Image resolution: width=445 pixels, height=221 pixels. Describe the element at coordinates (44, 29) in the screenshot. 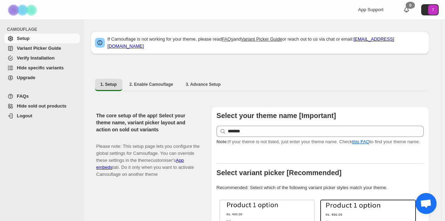

I see `span: CAMOUFLAGE` at that location.